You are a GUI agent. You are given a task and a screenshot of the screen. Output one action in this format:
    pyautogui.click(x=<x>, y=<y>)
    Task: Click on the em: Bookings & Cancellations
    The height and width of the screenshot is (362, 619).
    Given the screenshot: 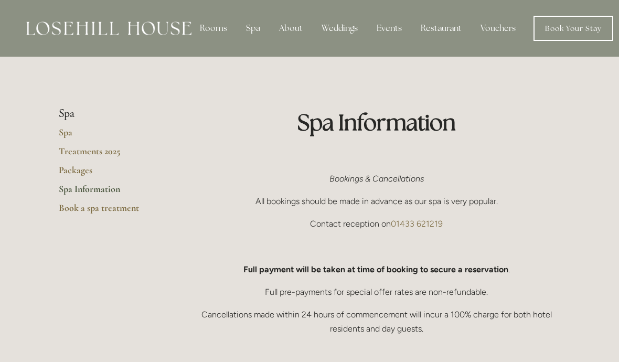 What is the action you would take?
    pyautogui.click(x=377, y=178)
    